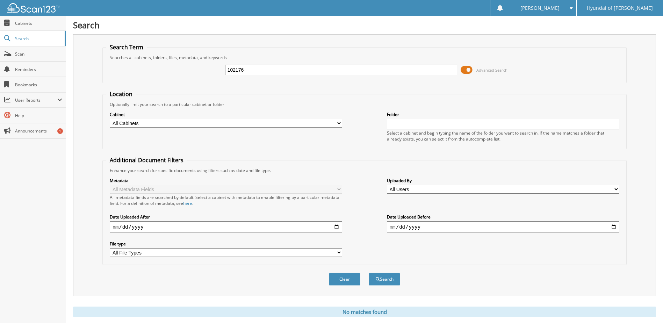 This screenshot has height=323, width=663. Describe the element at coordinates (503, 180) in the screenshot. I see `label: Uploaded By` at that location.